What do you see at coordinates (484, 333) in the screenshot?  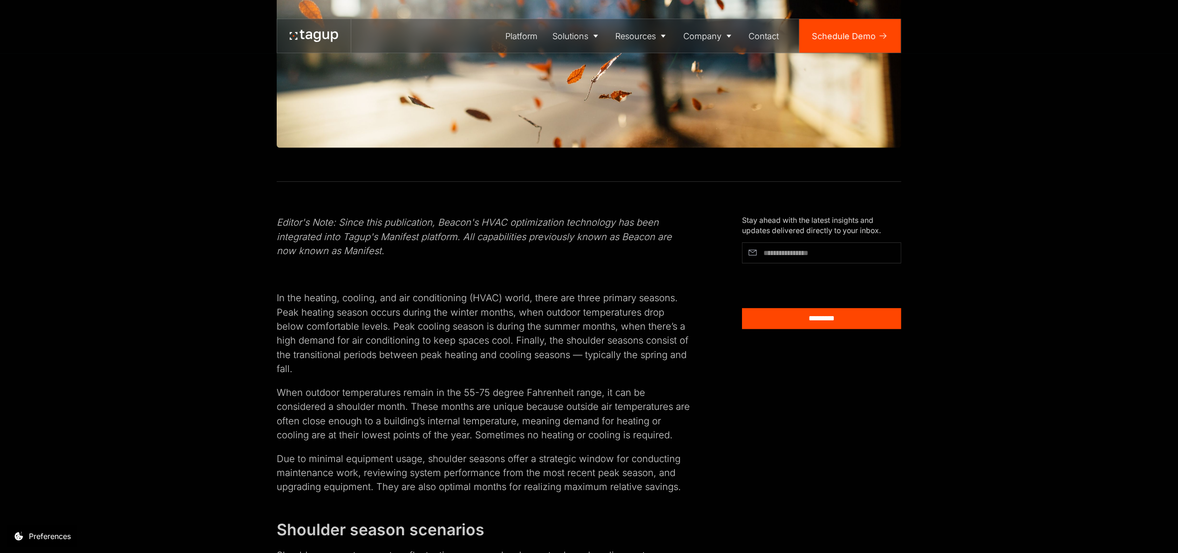 I see `p: In the heating, cooling, and air conditioning (HVAC) world, there are three primary seasons. Peak...` at bounding box center [484, 333].